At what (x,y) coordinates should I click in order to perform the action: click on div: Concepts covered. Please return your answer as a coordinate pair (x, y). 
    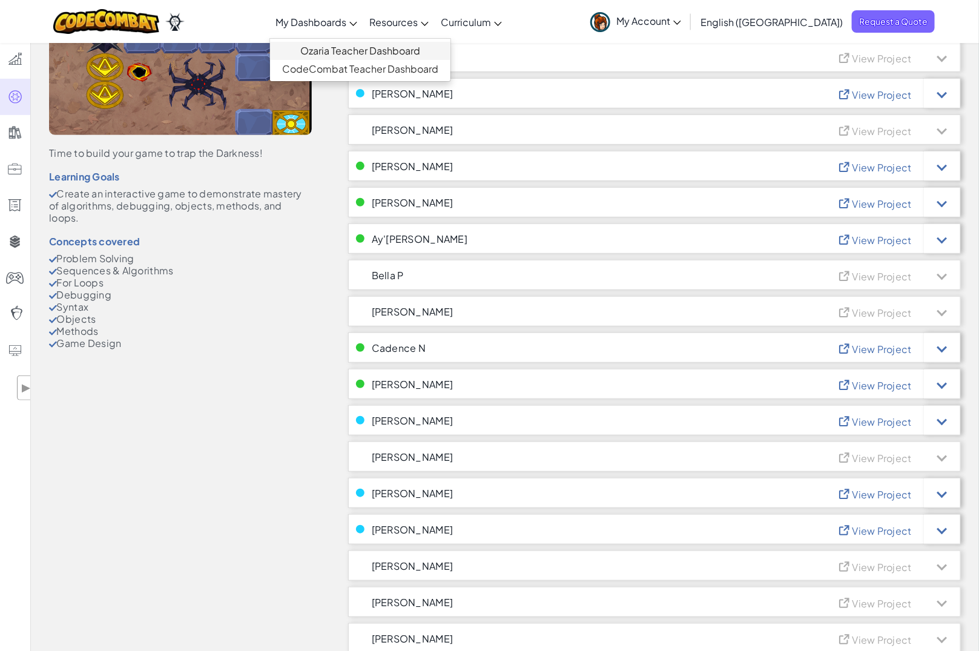
    Looking at the image, I should click on (181, 241).